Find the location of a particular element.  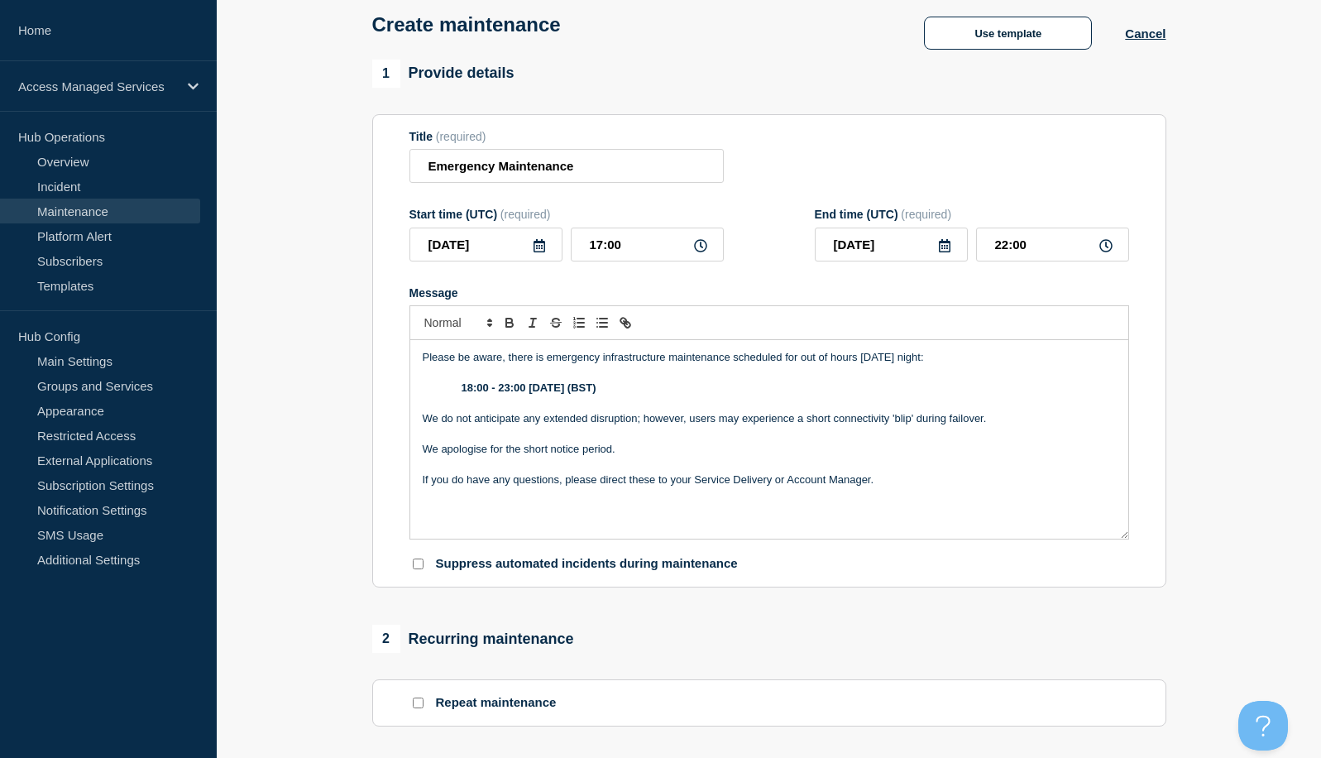

button: Toggle ordered list is located at coordinates (579, 323).